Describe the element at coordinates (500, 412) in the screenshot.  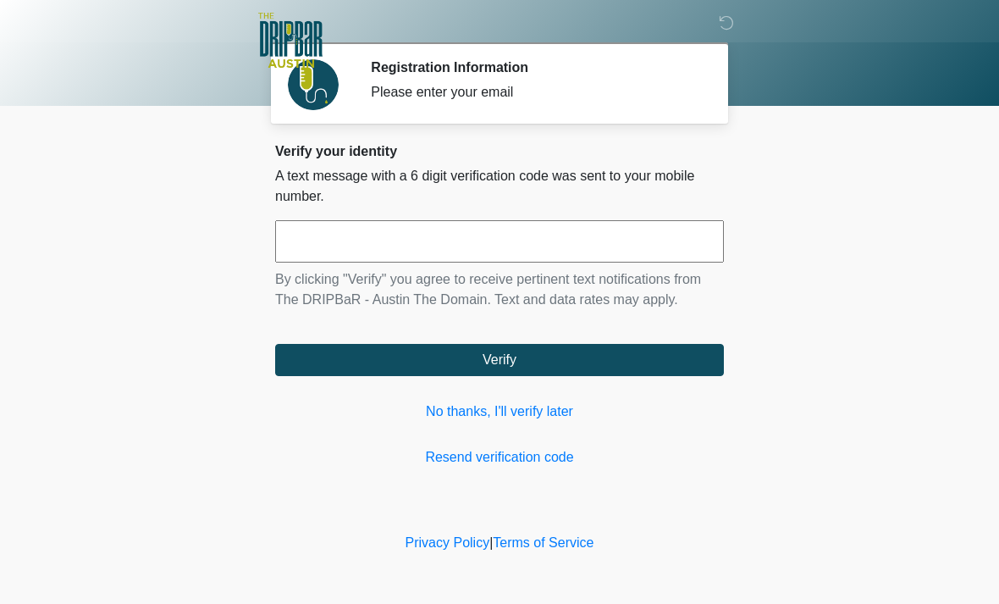
I see `a: No thanks, I'll verify later` at that location.